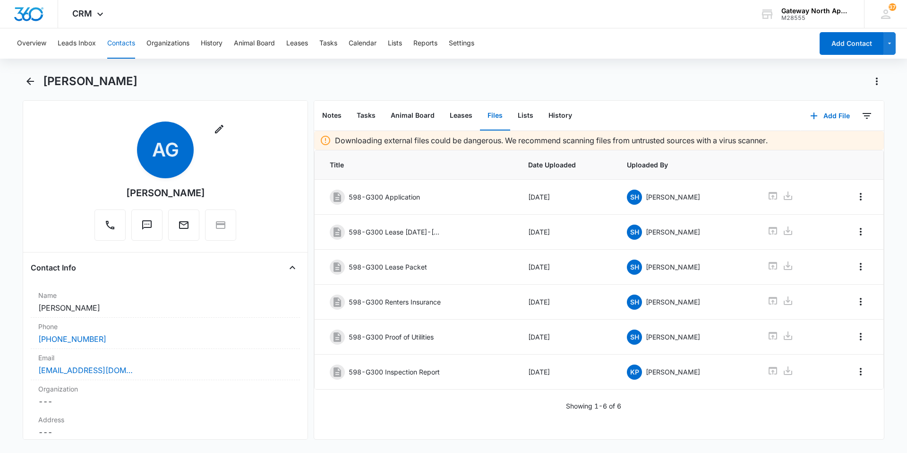  I want to click on label: Address, so click(165, 419).